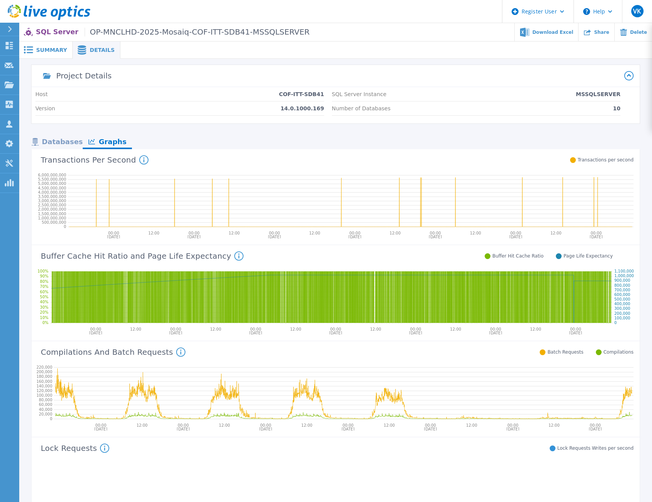  What do you see at coordinates (52, 201) in the screenshot?
I see `text: 3,000,000,000` at bounding box center [52, 201].